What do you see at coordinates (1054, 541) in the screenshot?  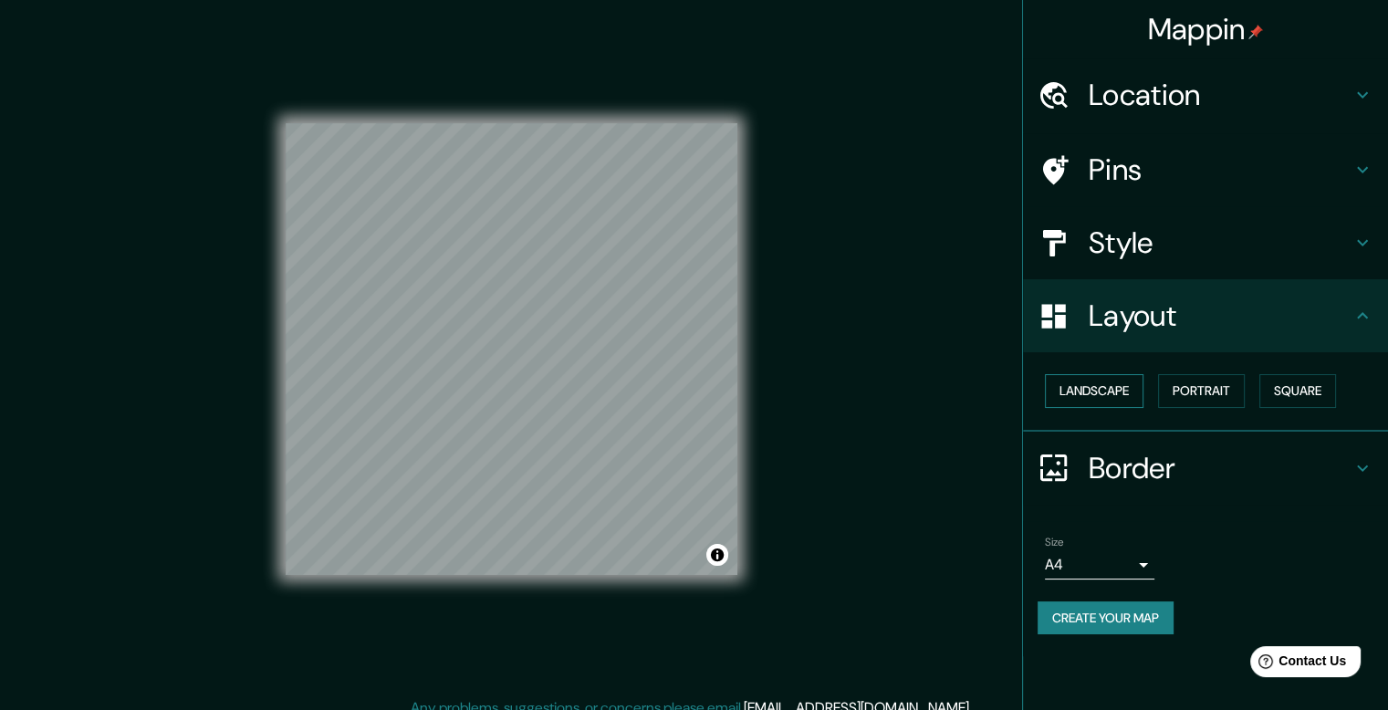 I see `label: Size` at bounding box center [1054, 541].